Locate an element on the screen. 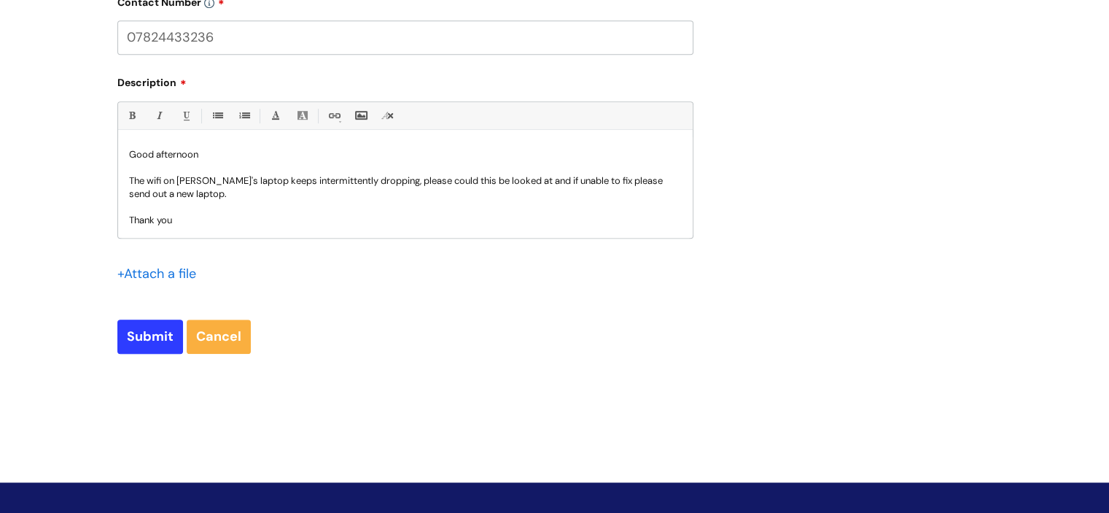 This screenshot has width=1109, height=513. a: Remove formatting (Ctrl-\) is located at coordinates (387, 115).